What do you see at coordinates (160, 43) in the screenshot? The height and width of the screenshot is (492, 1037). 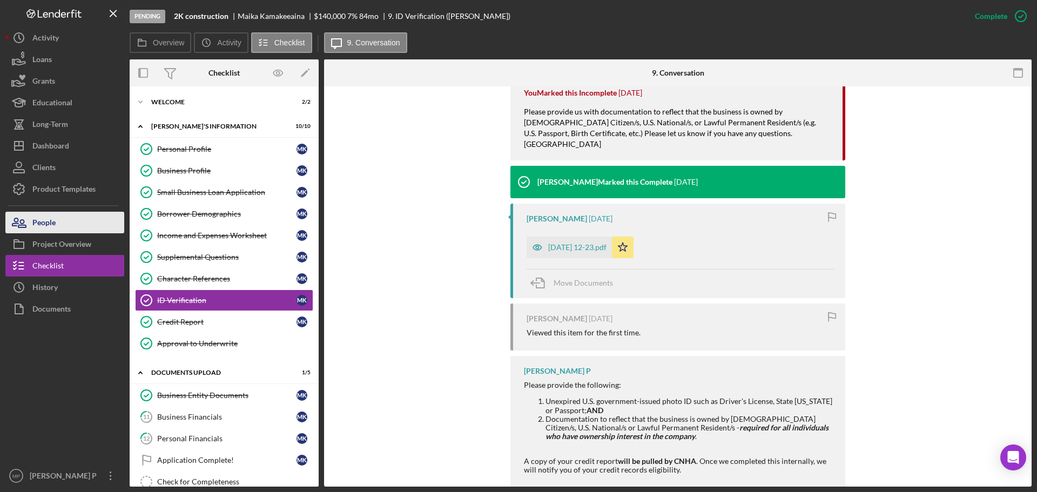 I see `button: Overview` at bounding box center [160, 43].